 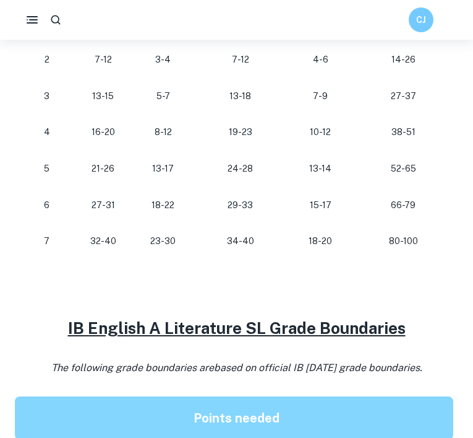 What do you see at coordinates (240, 132) in the screenshot?
I see `p: 19-23` at bounding box center [240, 132].